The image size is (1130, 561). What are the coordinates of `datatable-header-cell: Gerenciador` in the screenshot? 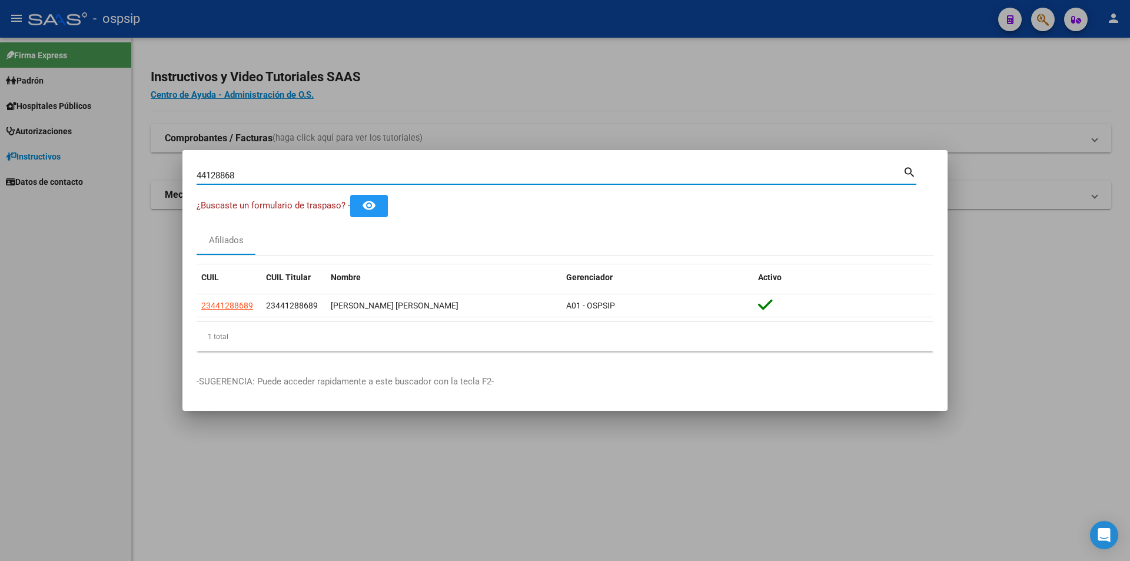 It's located at (658, 277).